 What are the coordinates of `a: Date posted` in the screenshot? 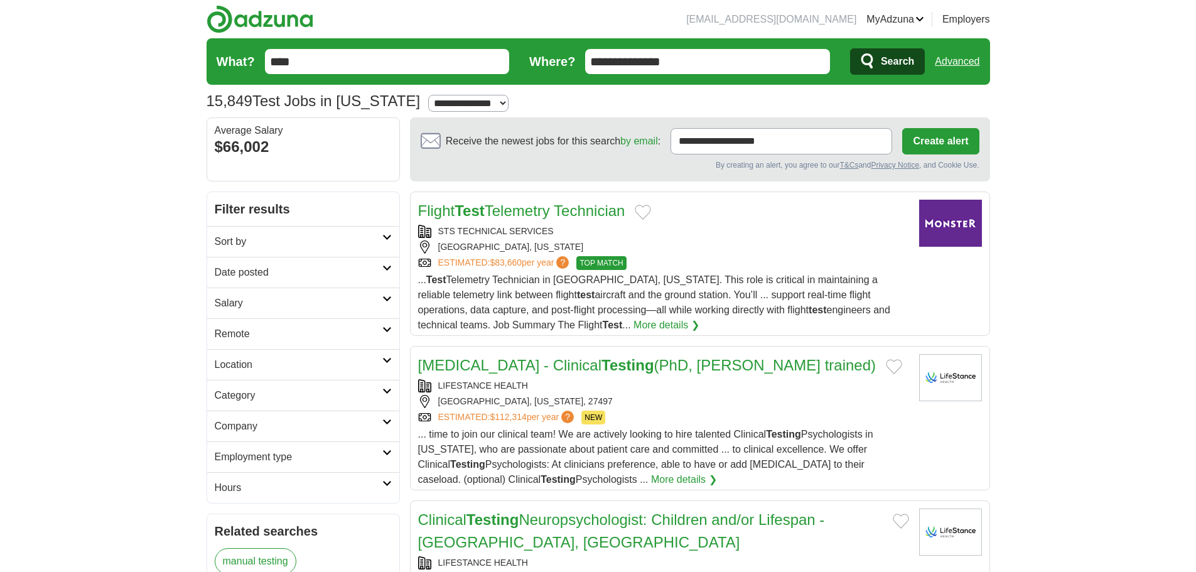 It's located at (303, 272).